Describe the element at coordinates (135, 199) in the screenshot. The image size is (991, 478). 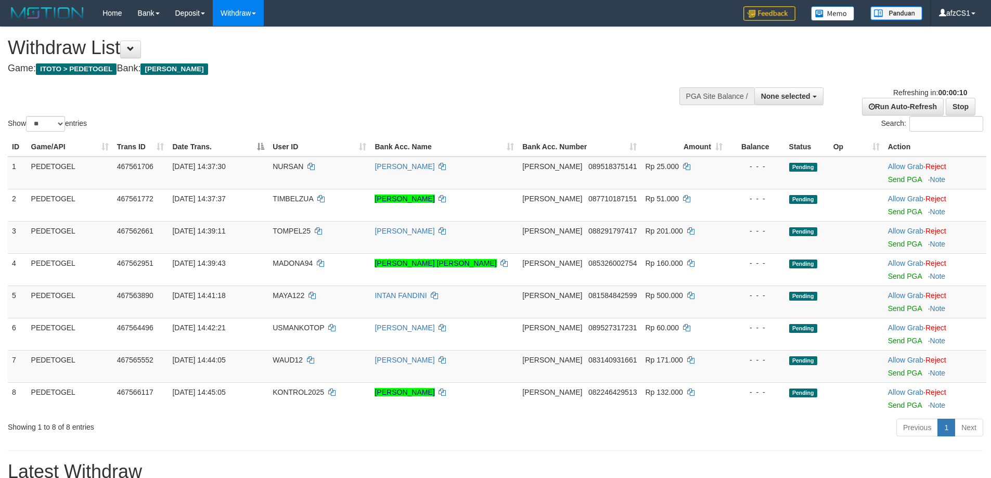
I see `span: 467561772` at that location.